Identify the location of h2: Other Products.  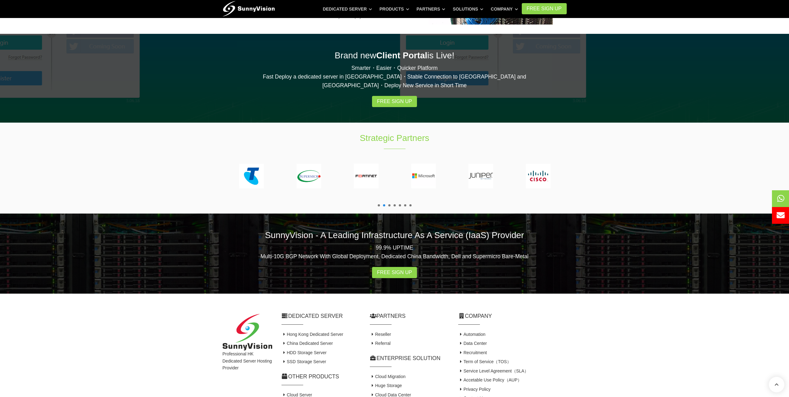
(321, 376).